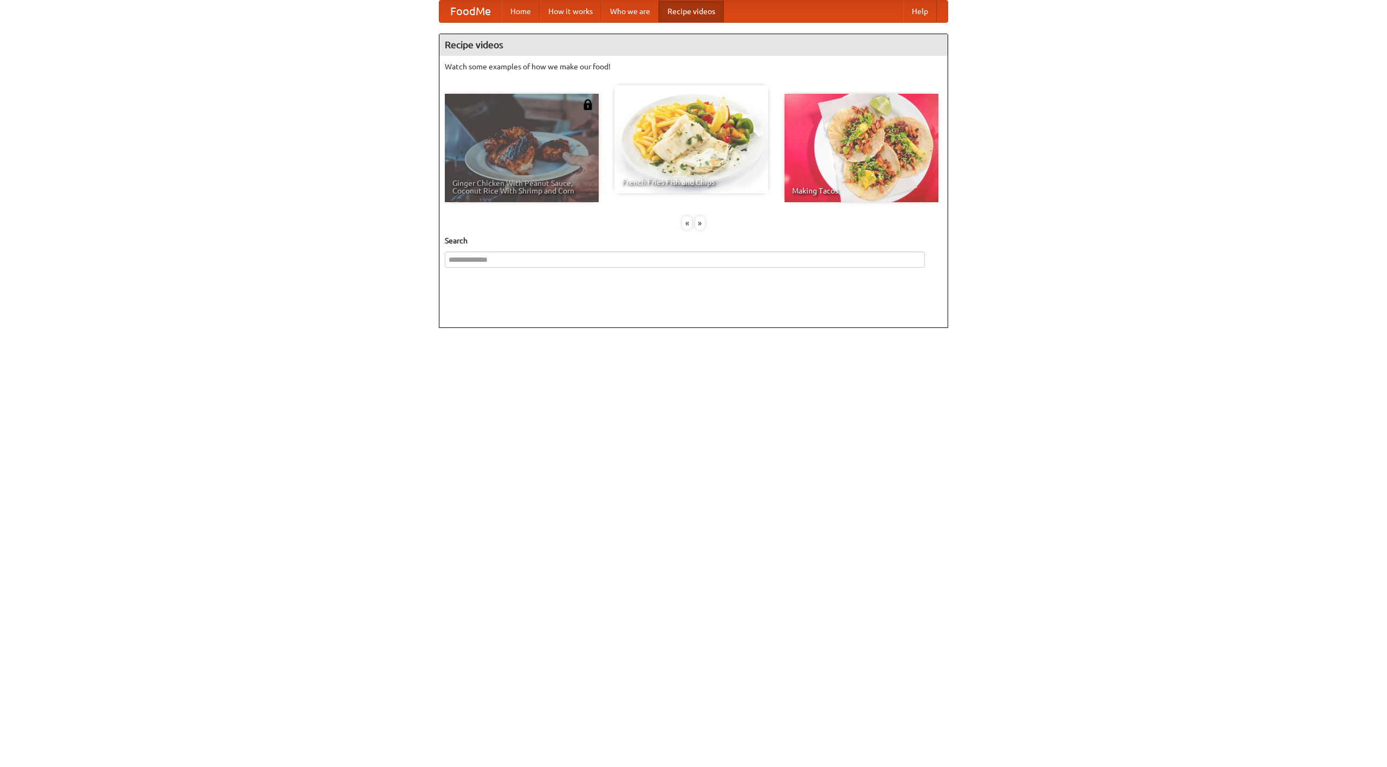 Image resolution: width=1387 pixels, height=767 pixels. What do you see at coordinates (630, 11) in the screenshot?
I see `a: Who we are` at bounding box center [630, 11].